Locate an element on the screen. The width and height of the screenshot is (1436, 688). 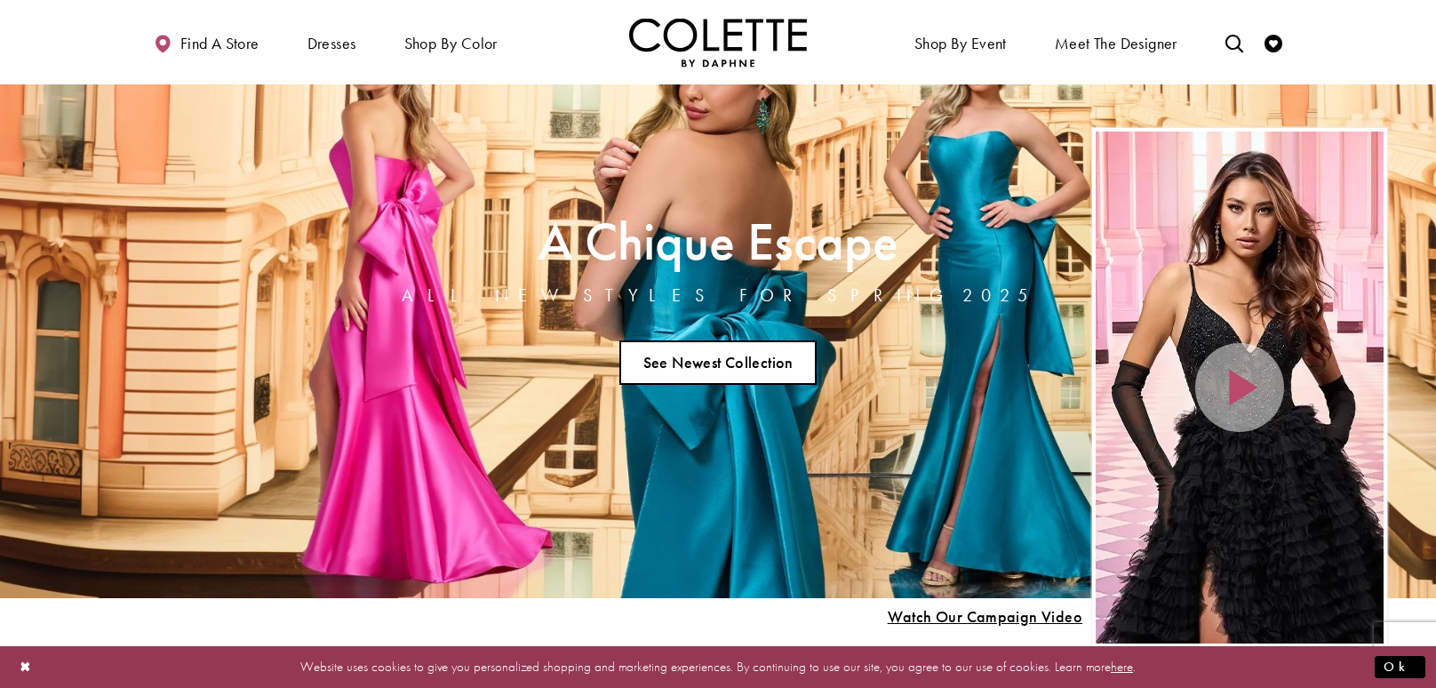
a: here is located at coordinates (1121, 666).